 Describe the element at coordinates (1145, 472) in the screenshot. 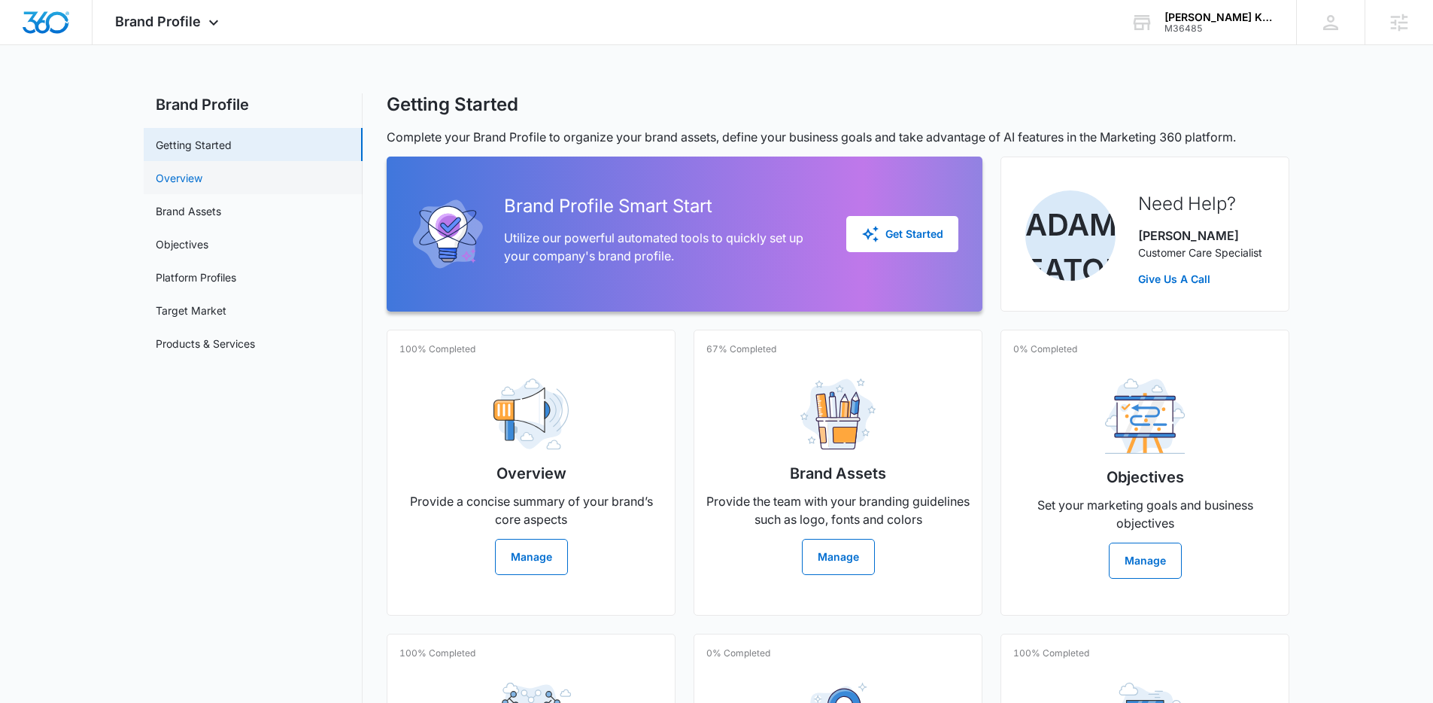

I see `a: 0% CompletedObjectivesSet your marketing goals and business objectivesManage` at that location.